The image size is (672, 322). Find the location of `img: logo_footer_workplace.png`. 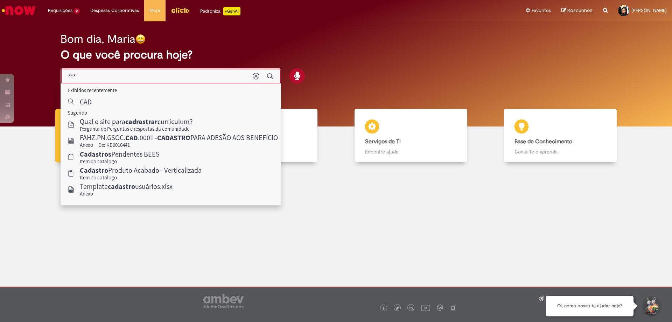

img: logo_footer_workplace.png is located at coordinates (440, 307).